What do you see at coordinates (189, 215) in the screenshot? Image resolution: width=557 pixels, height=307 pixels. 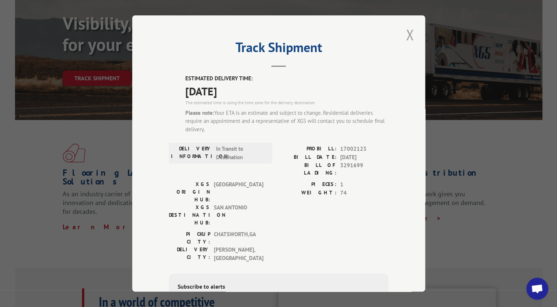 I see `label: XGS DESTINATION HUB:` at bounding box center [189, 215].